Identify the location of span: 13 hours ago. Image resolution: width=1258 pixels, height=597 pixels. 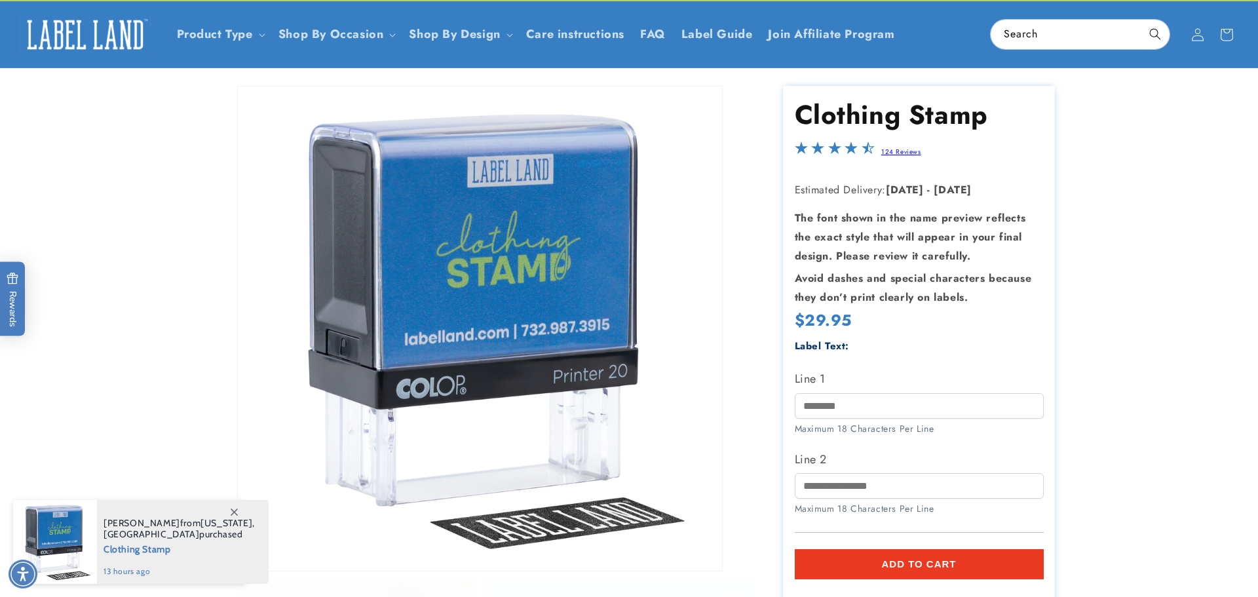
(179, 571).